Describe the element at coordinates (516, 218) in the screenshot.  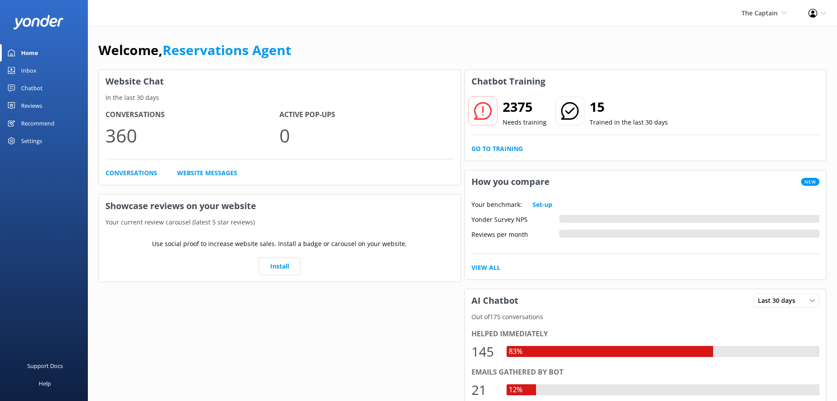
I see `div: Yonder Survey NPS` at that location.